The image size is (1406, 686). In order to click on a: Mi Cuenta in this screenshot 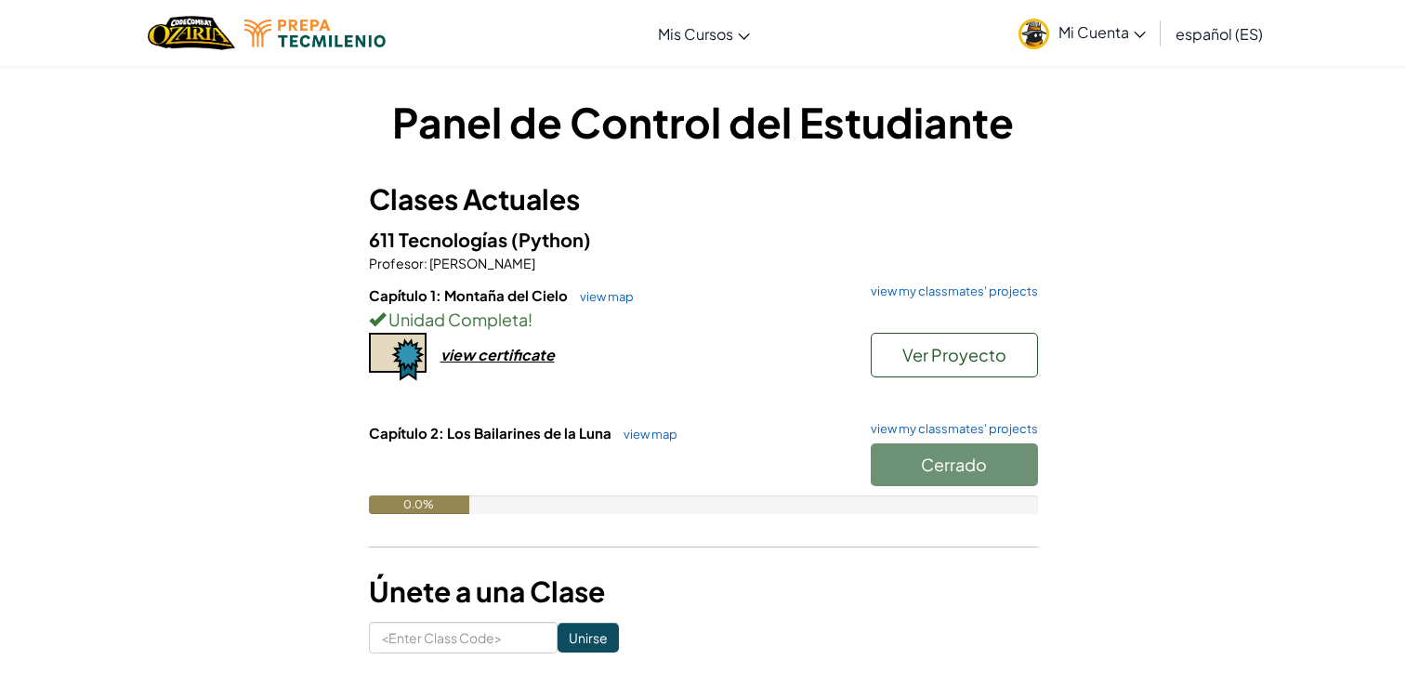, I will do `click(1082, 33)`.